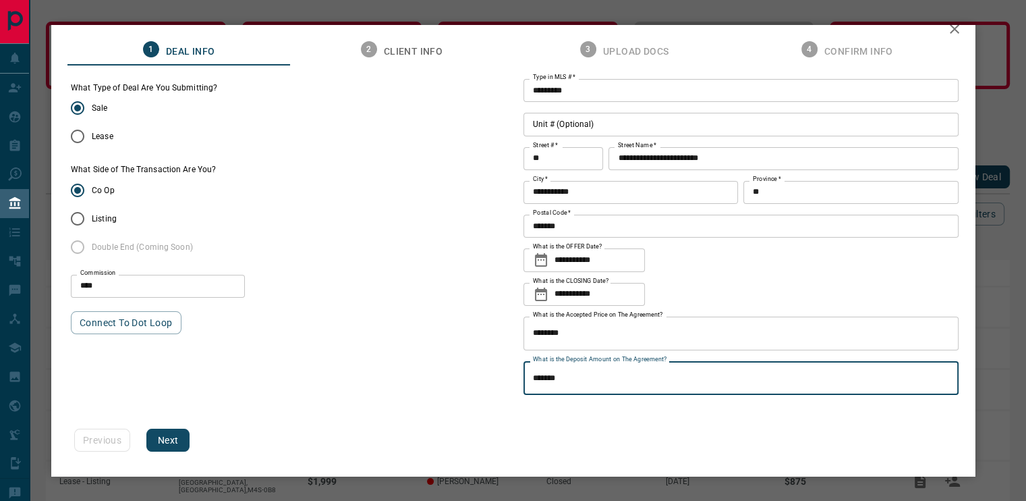 This screenshot has height=501, width=1026. Describe the element at coordinates (552, 213) in the screenshot. I see `label: Postal Code` at that location.